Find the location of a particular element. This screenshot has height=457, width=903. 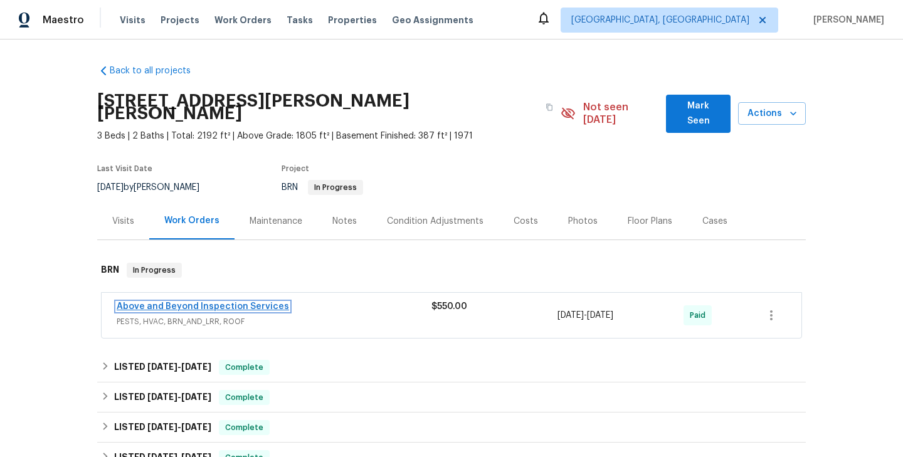

a: Above and Beyond Inspection Services is located at coordinates (203, 307).